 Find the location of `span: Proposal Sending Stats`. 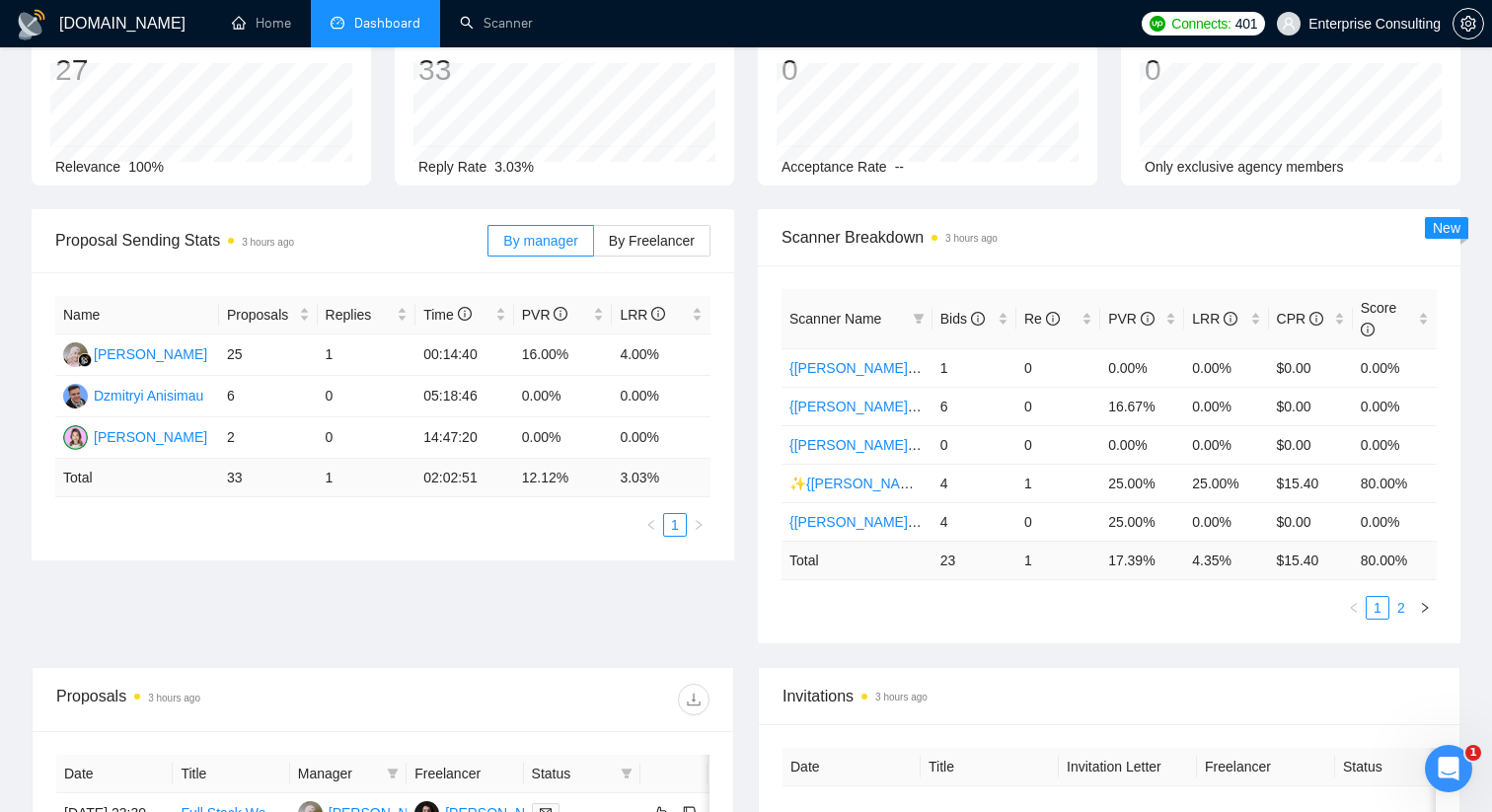

span: Proposal Sending Stats is located at coordinates (271, 239).